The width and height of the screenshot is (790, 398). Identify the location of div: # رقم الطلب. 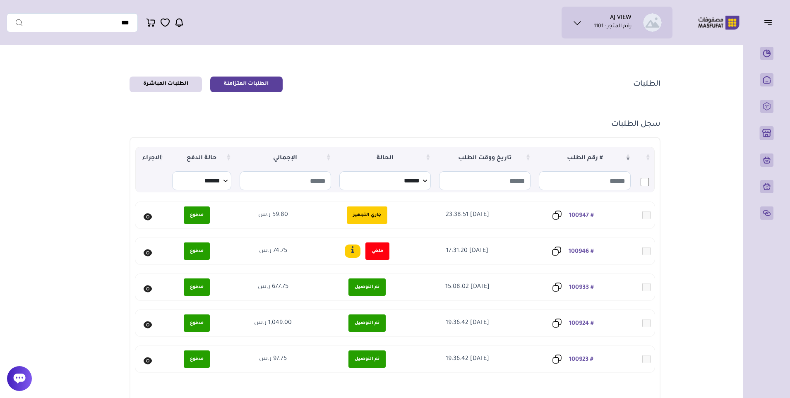
(584, 158).